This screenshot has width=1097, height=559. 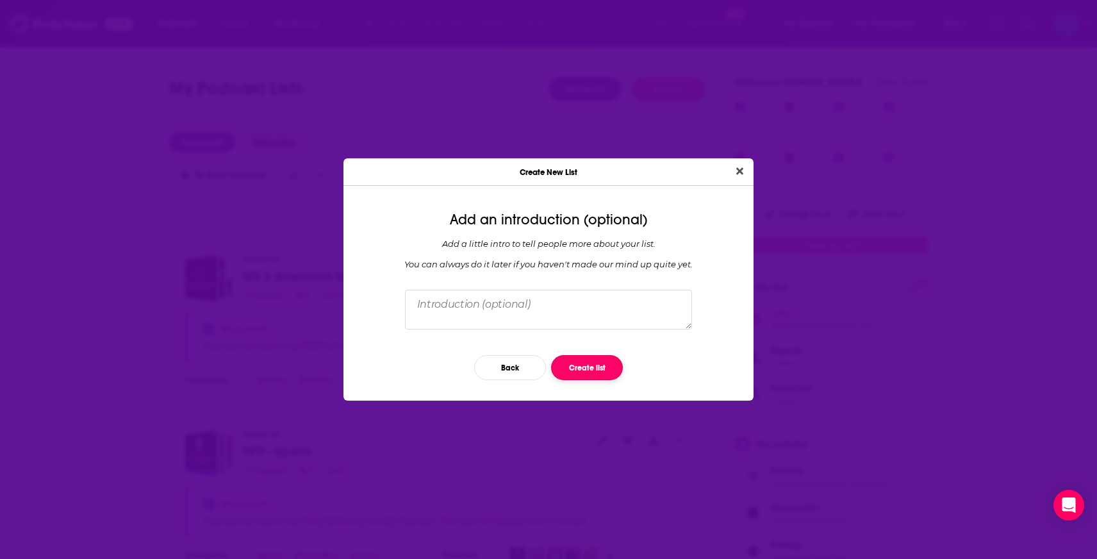 I want to click on button: Create list, so click(x=587, y=367).